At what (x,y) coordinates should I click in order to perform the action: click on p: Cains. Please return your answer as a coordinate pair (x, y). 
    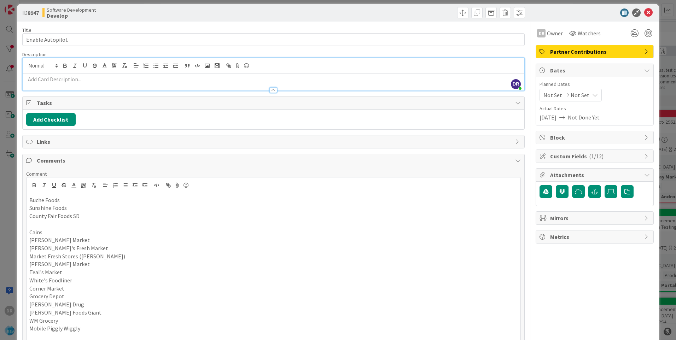
    Looking at the image, I should click on (273, 232).